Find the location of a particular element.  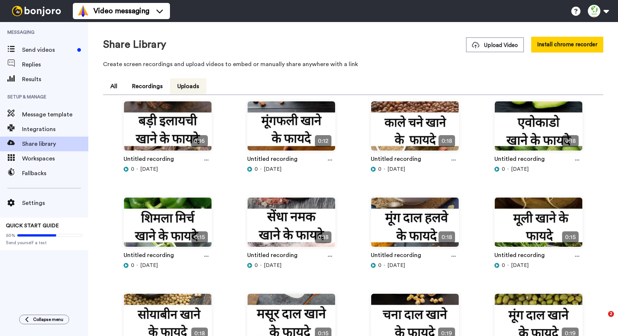

img: 7b4aab29-086b-4dd7-808b-450233bc4e15_thumbnail_source_1754128618.jpg is located at coordinates (538, 225).